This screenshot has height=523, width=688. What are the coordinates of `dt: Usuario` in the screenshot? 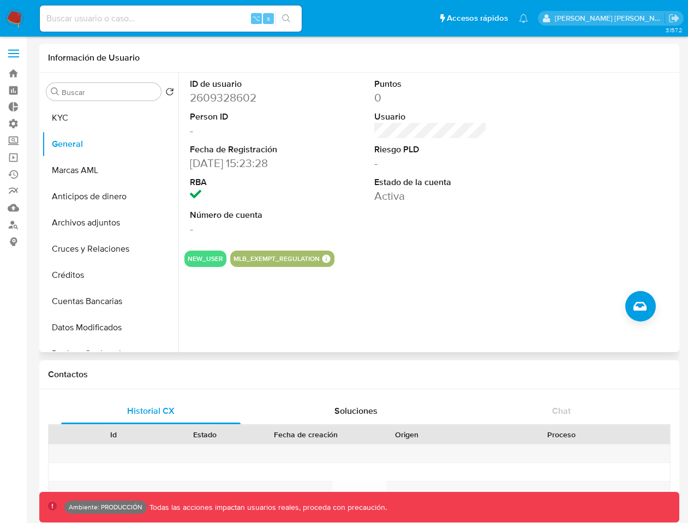 It's located at (430, 117).